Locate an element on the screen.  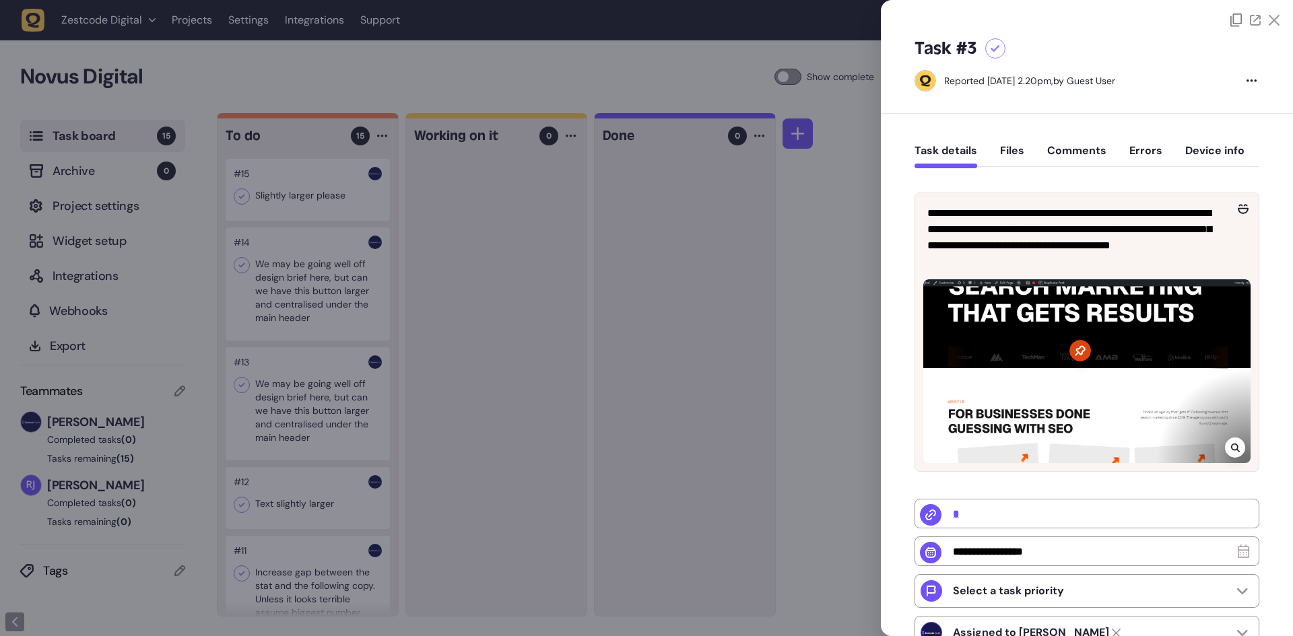
button: Comments is located at coordinates (1077, 156).